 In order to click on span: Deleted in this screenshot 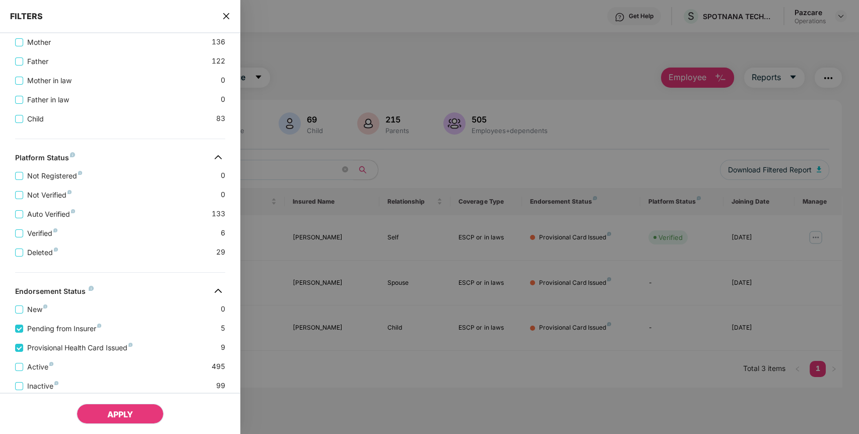, I will do `click(42, 253)`.